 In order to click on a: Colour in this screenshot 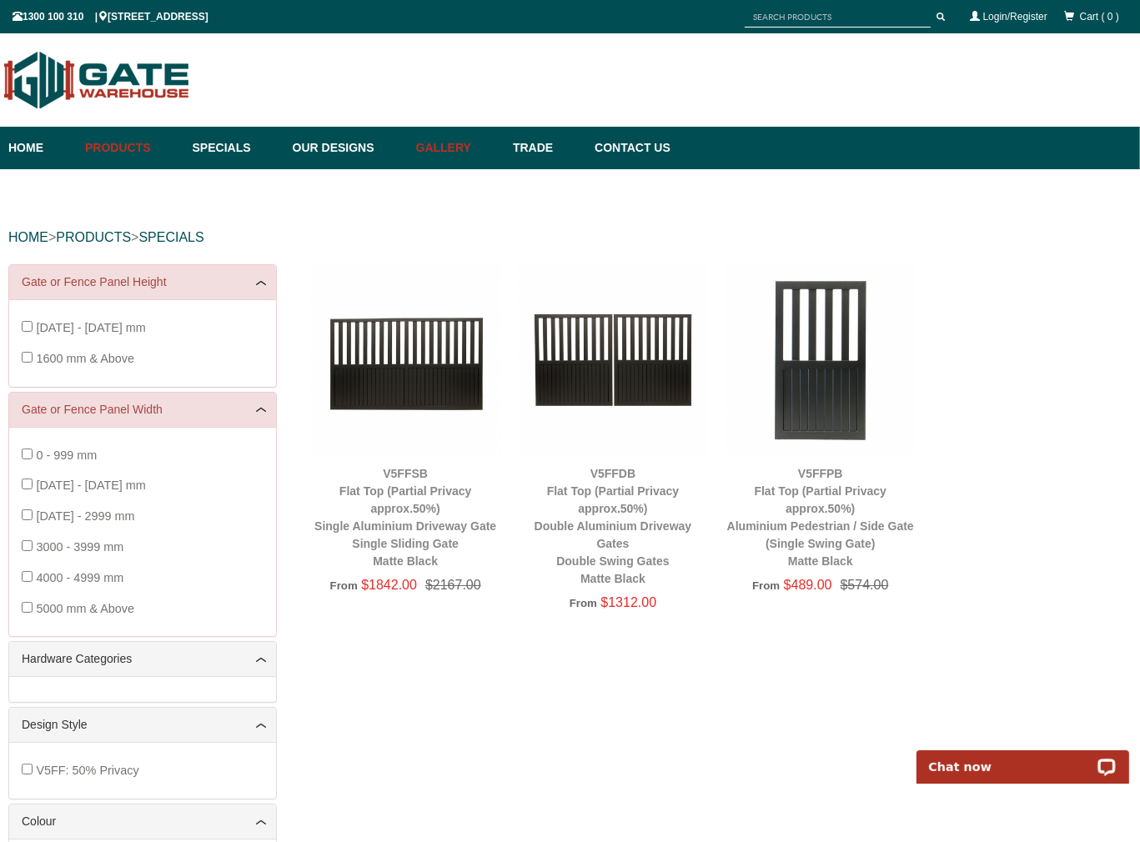, I will do `click(143, 822)`.